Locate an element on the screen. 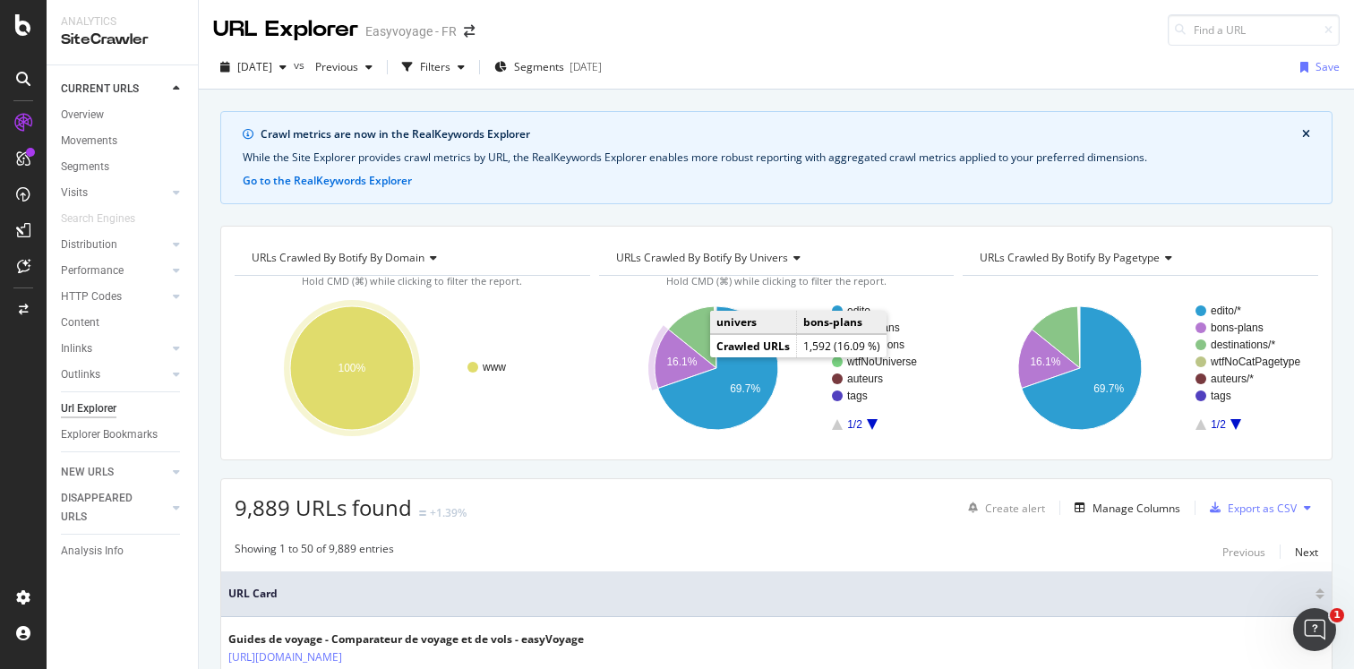 This screenshot has width=1354, height=669. a: Explorer Bookmarks is located at coordinates (123, 434).